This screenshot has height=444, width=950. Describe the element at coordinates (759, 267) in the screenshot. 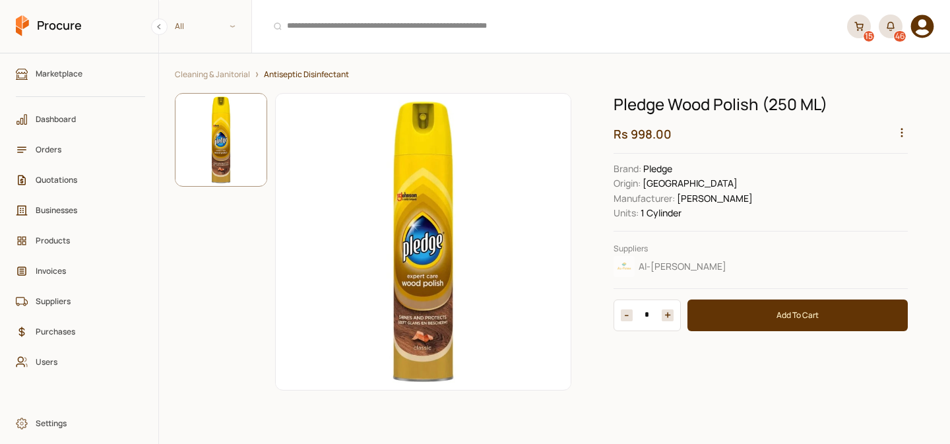

I see `div: Al-Fatah Gulberg` at that location.